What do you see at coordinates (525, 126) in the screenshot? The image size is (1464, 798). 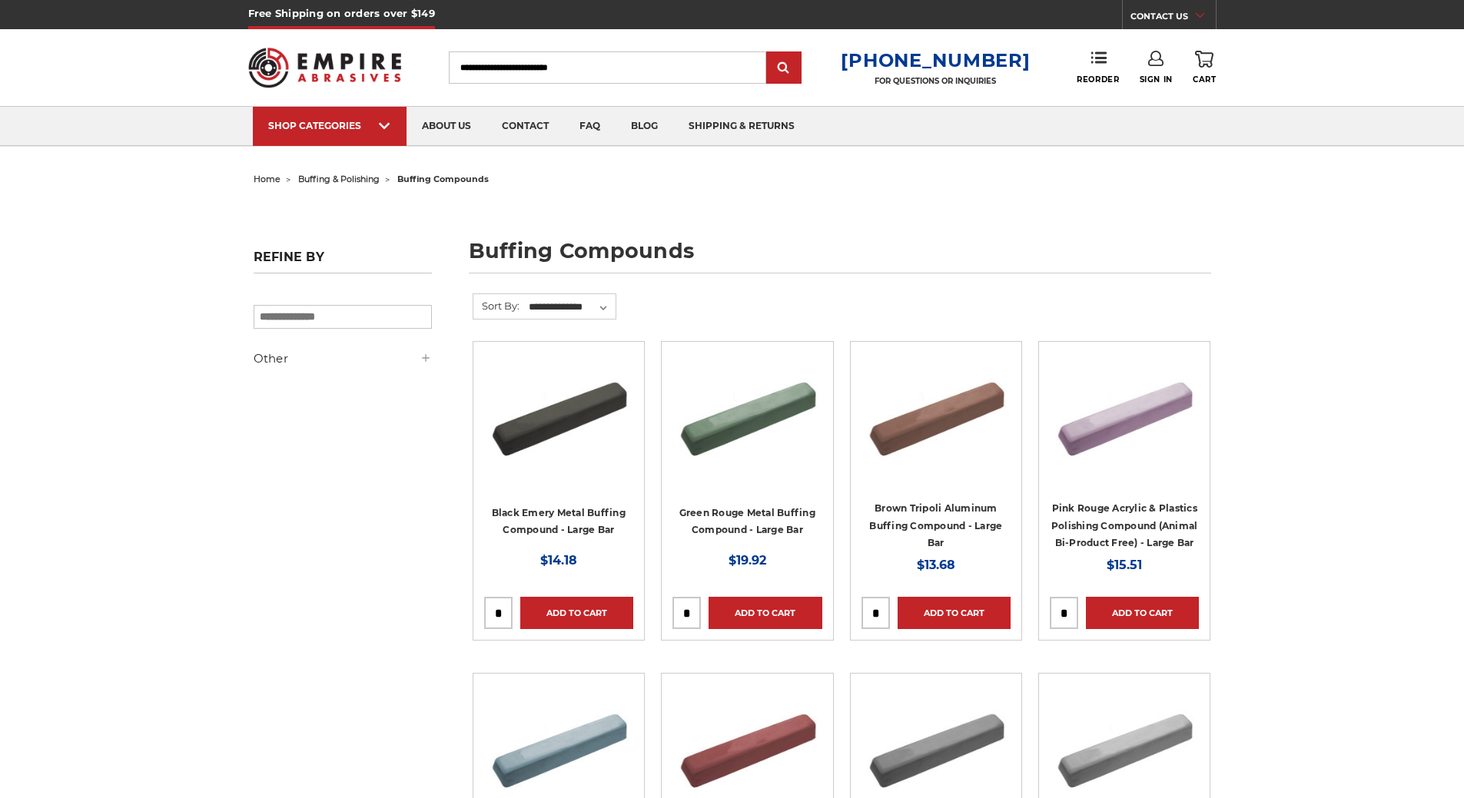 I see `a: contact` at bounding box center [525, 126].